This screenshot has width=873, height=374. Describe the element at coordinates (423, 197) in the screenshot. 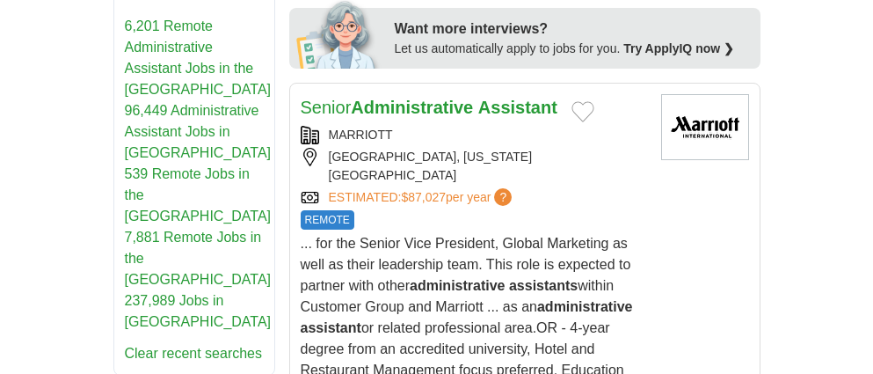

I see `span: $87,027` at that location.